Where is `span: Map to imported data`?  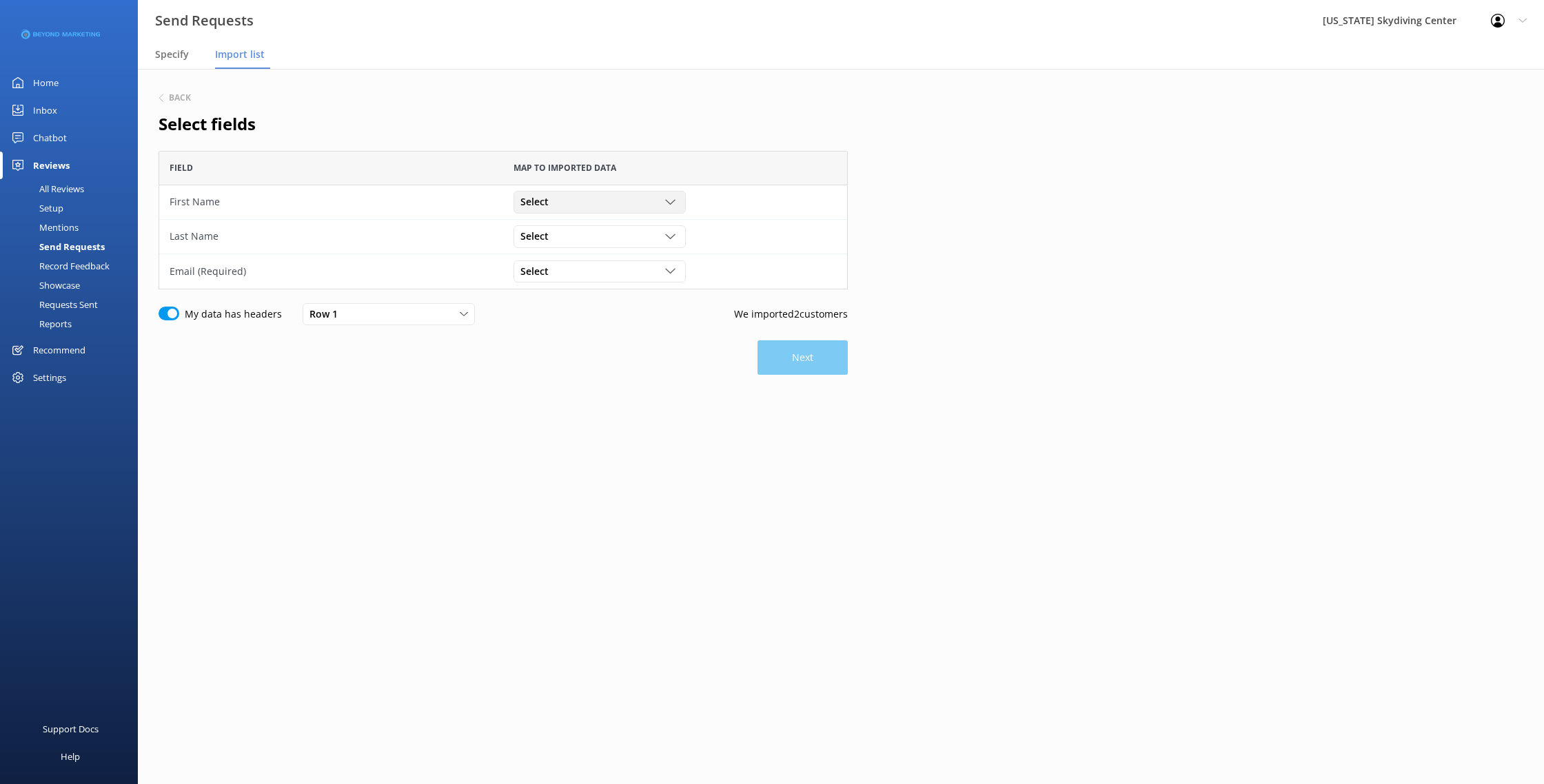 span: Map to imported data is located at coordinates (565, 168).